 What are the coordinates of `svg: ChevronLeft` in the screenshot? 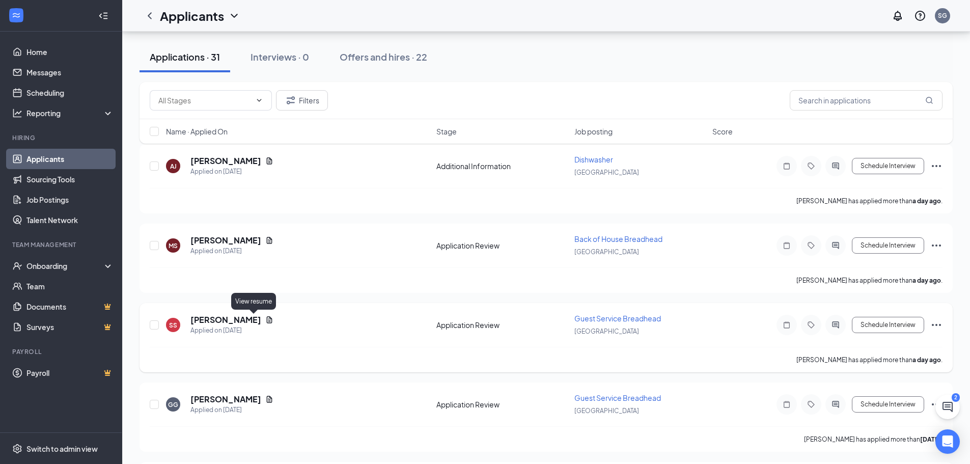 It's located at (150, 16).